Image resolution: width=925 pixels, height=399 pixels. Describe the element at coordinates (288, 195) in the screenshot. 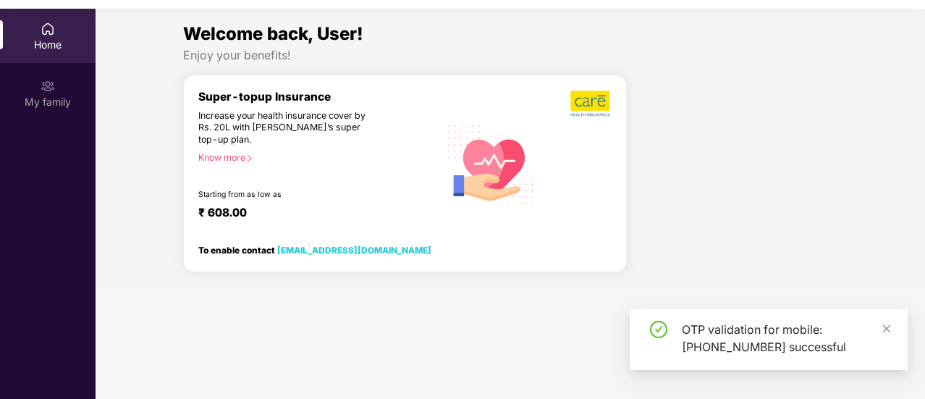

I see `div: Starting from as low as` at that location.